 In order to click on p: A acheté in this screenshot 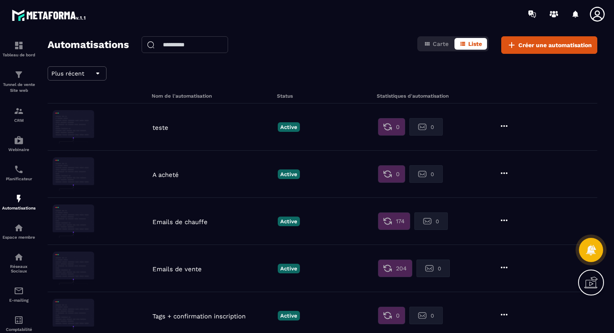, I will do `click(213, 175)`.